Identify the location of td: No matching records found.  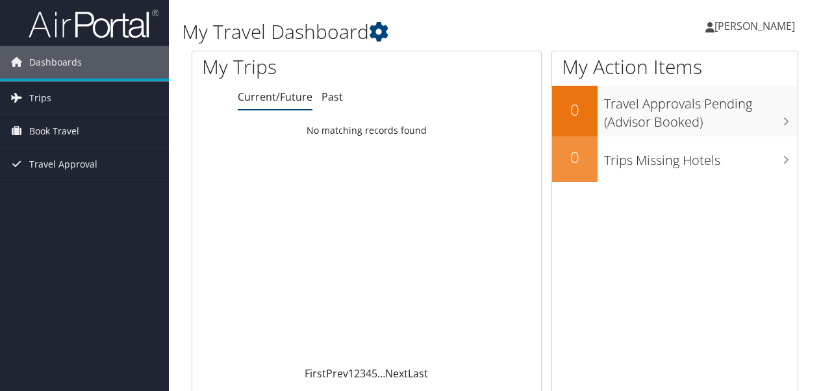
(366, 131).